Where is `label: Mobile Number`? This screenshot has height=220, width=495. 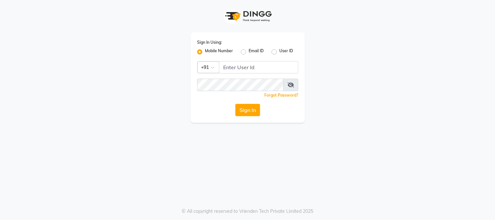
label: Mobile Number is located at coordinates (219, 52).